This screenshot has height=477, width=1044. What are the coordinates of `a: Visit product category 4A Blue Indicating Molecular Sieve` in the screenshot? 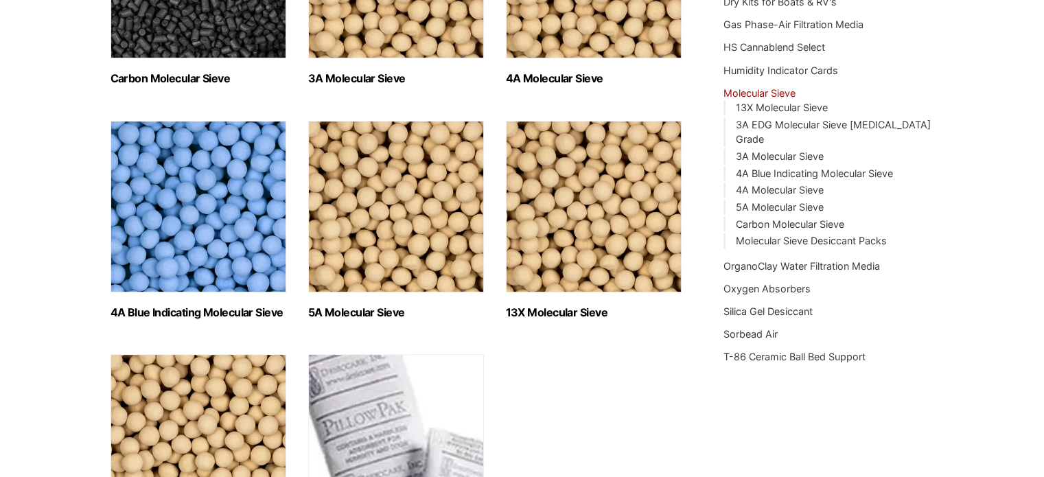 It's located at (198, 220).